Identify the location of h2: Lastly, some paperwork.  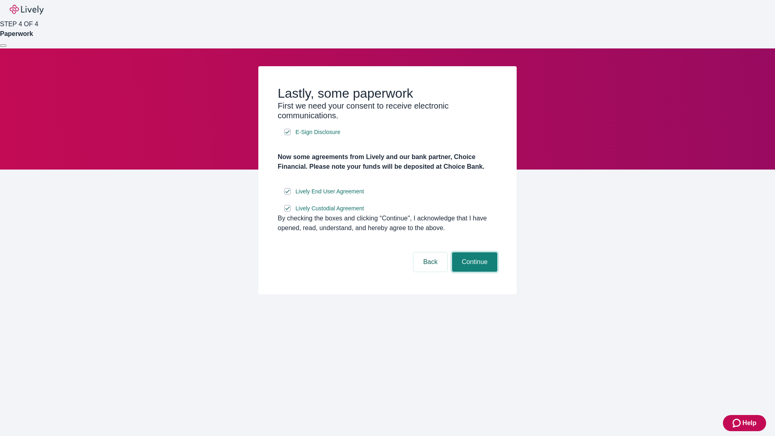
(387, 93).